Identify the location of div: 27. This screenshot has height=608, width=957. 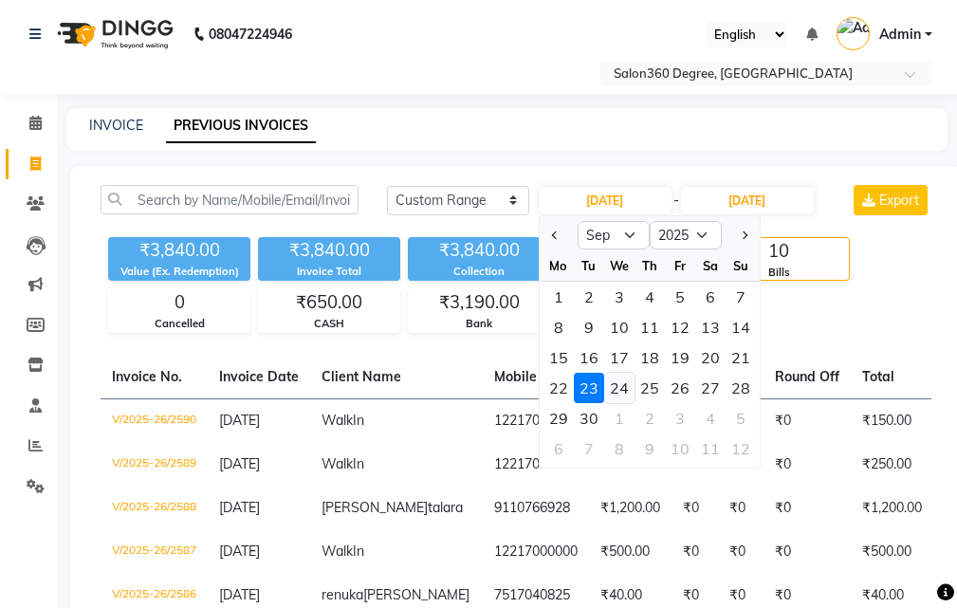
(710, 388).